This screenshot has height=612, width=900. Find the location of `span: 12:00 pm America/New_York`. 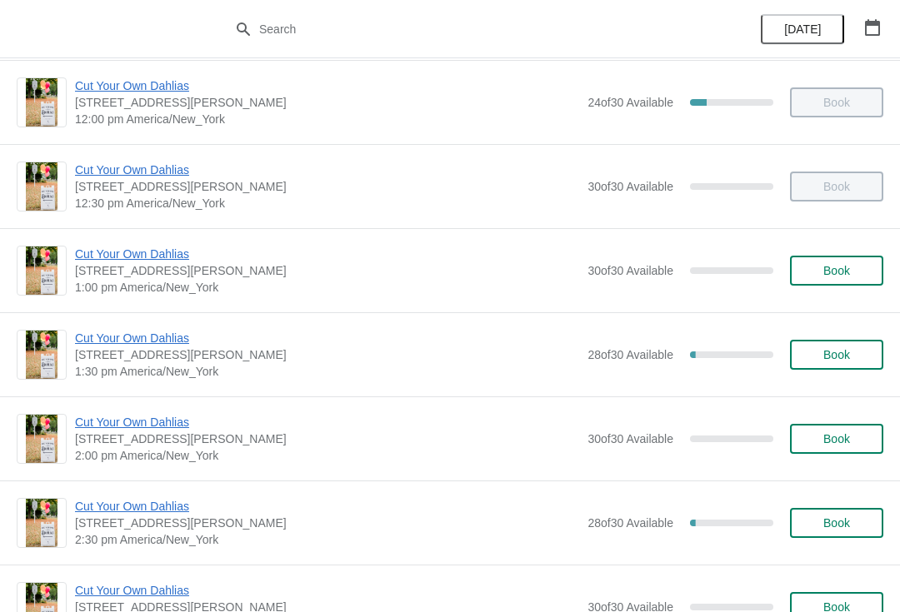

span: 12:00 pm America/New_York is located at coordinates (327, 119).